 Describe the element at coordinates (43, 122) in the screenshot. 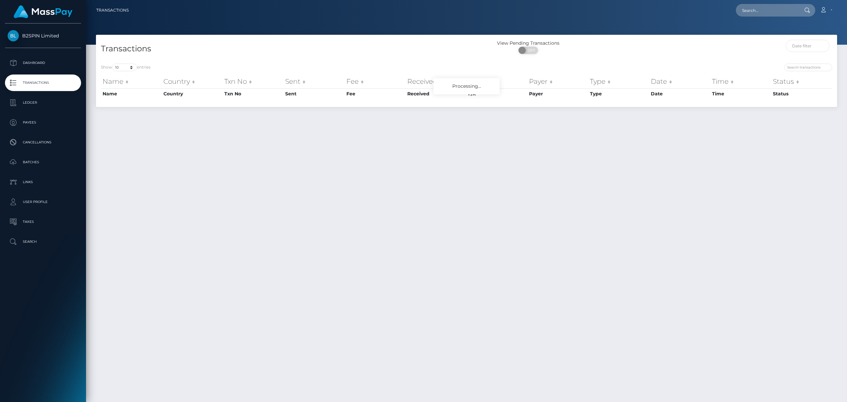

I see `p: Payees` at that location.